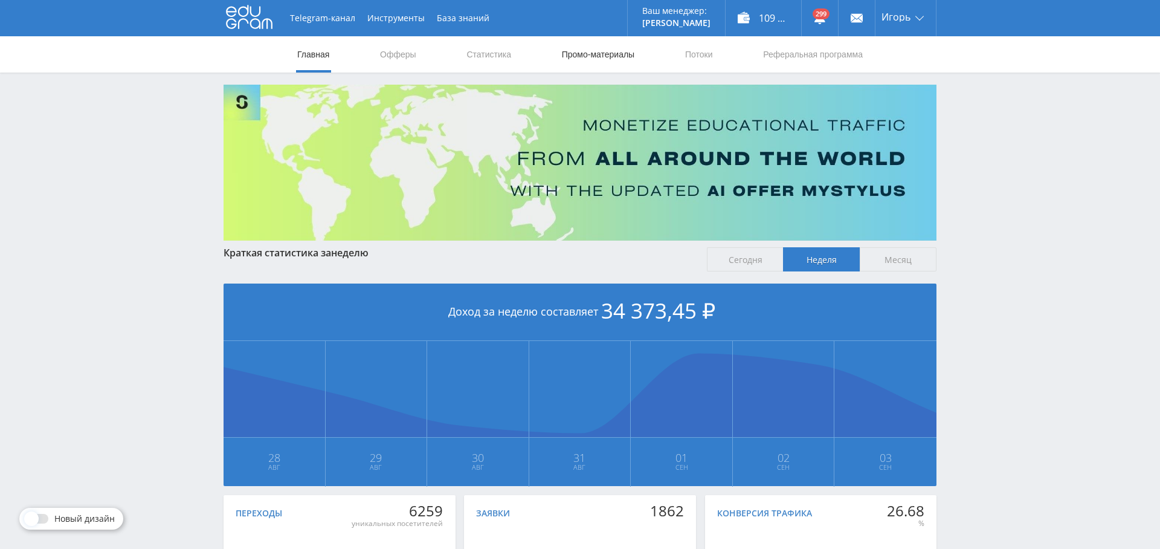  I want to click on span: 31, so click(580, 457).